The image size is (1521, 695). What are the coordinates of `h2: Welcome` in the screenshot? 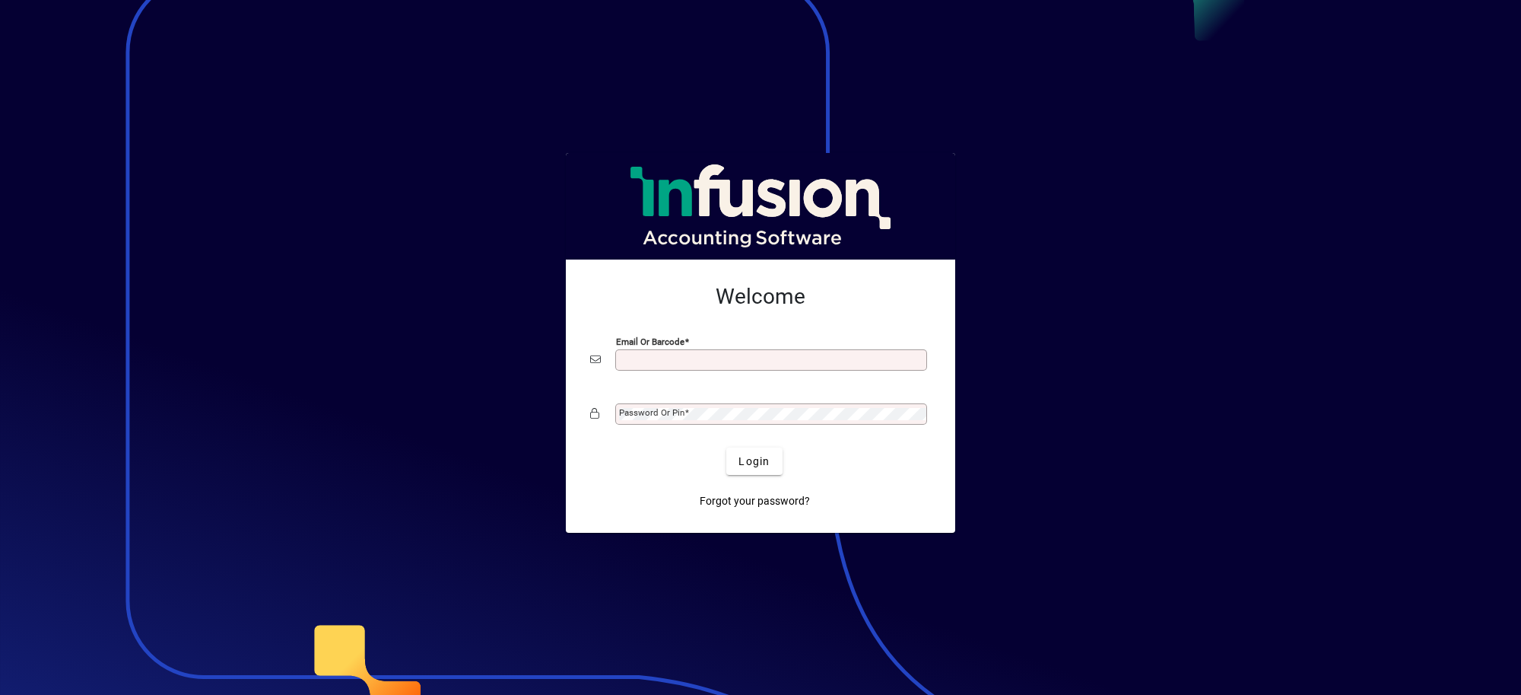 It's located at (761, 297).